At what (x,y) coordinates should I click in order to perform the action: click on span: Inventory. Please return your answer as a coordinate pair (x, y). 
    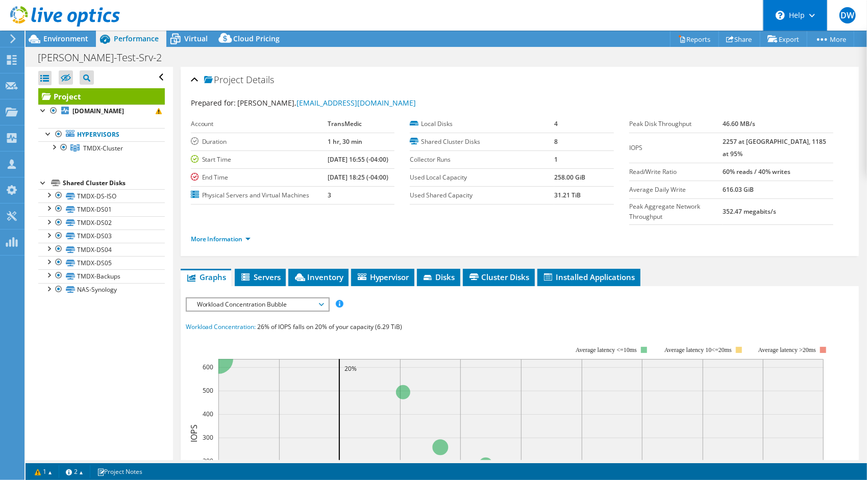
    Looking at the image, I should click on (318, 277).